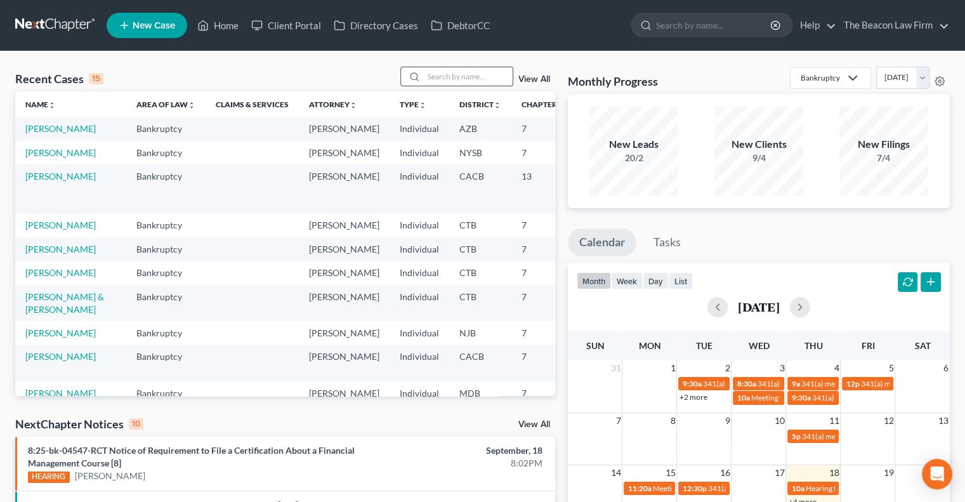  What do you see at coordinates (821, 77) in the screenshot?
I see `div: Bankruptcy` at bounding box center [821, 77].